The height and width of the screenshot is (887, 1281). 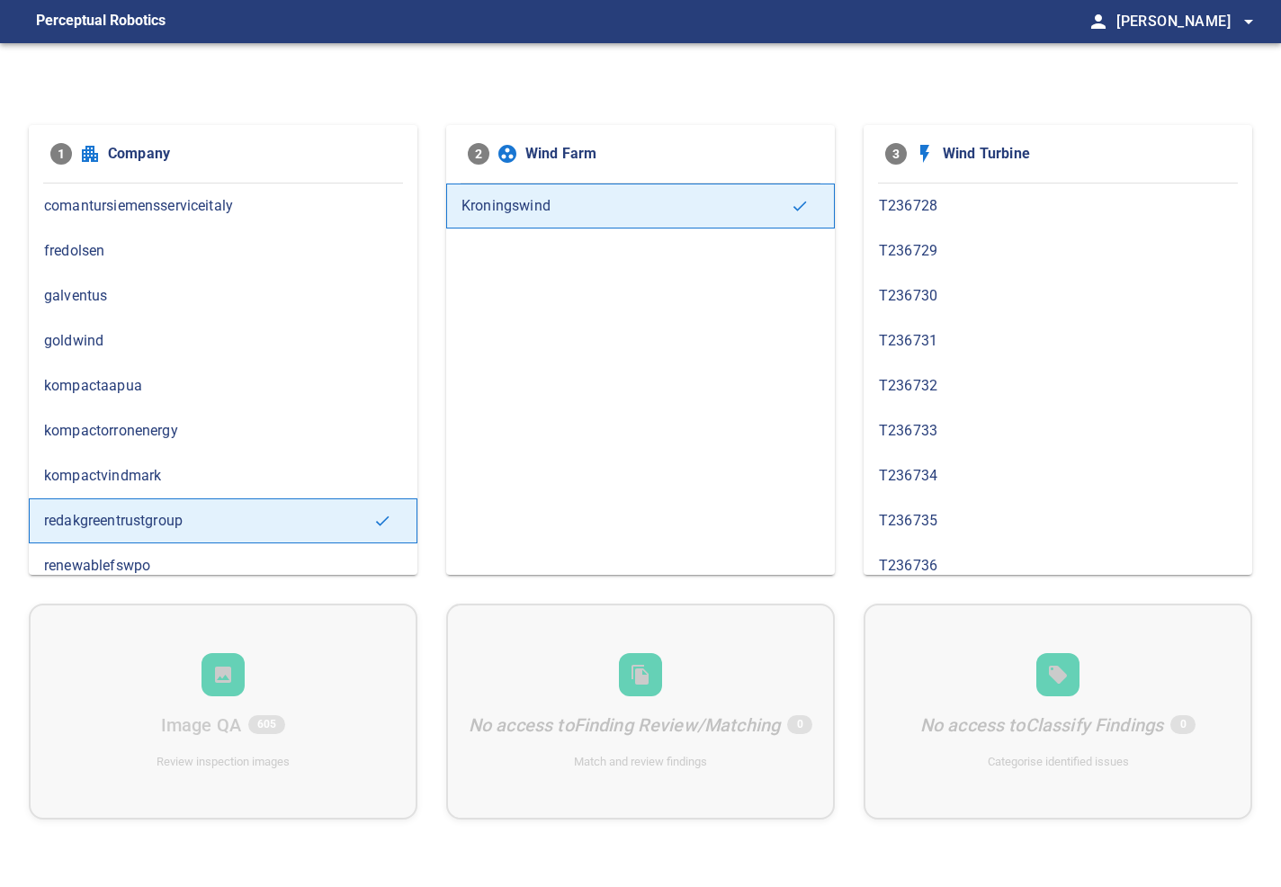 What do you see at coordinates (1058, 251) in the screenshot?
I see `div: T236729` at bounding box center [1058, 251].